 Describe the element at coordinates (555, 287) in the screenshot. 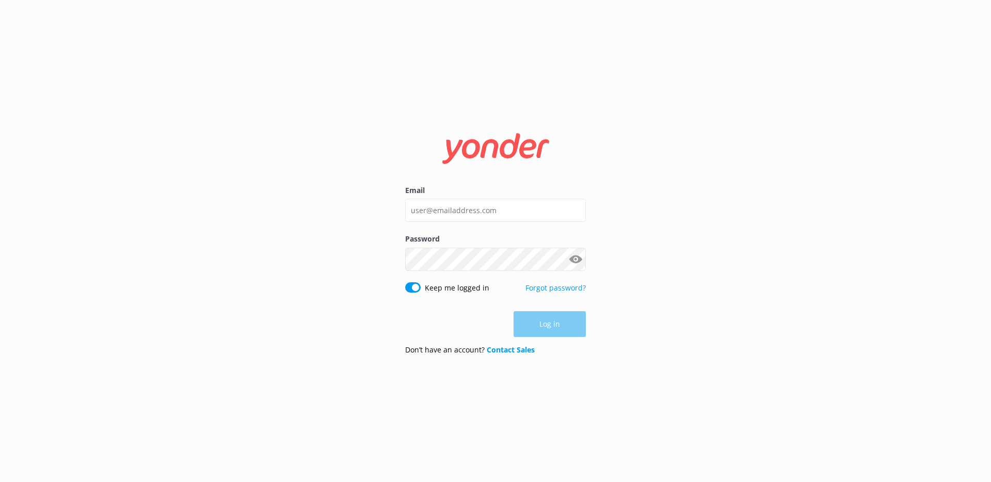

I see `a: Forgot password?` at that location.